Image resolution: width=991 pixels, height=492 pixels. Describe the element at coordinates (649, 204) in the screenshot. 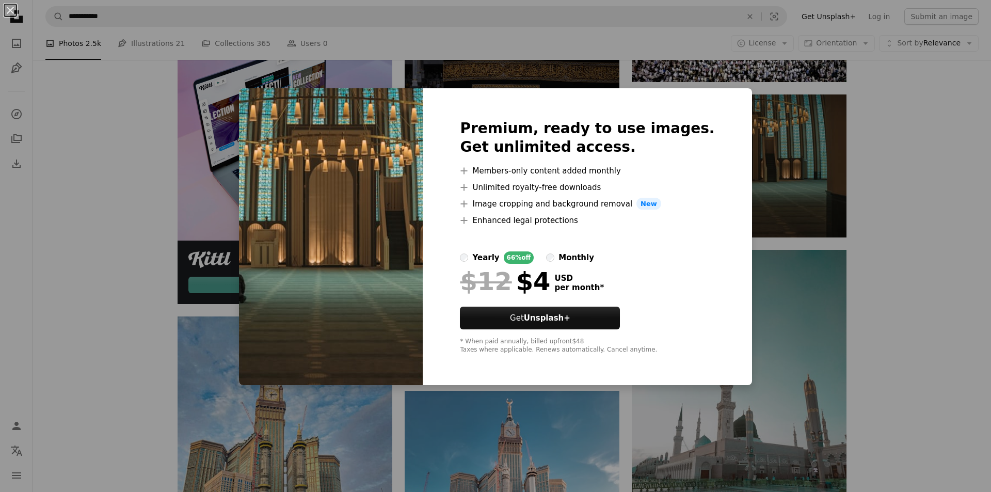

I see `span: New` at that location.